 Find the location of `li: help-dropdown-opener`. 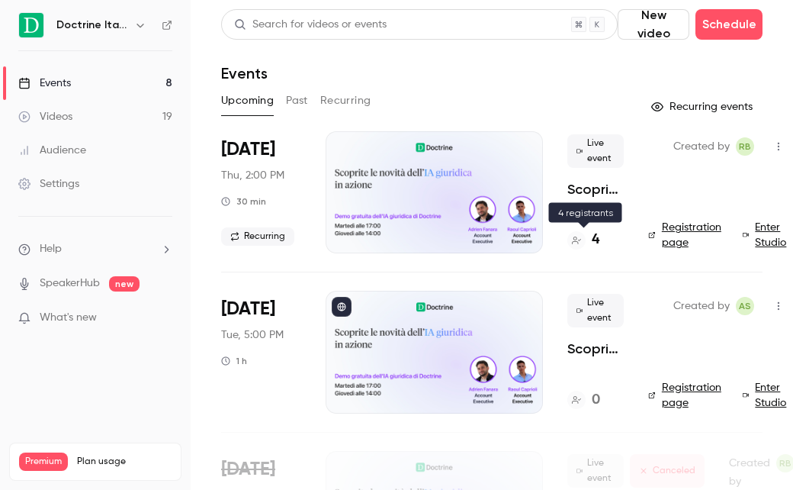

li: help-dropdown-opener is located at coordinates (95, 249).